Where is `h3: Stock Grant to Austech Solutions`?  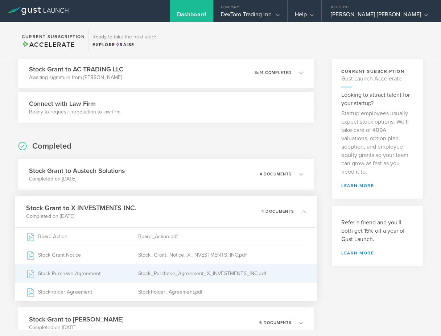 h3: Stock Grant to Austech Solutions is located at coordinates (77, 171).